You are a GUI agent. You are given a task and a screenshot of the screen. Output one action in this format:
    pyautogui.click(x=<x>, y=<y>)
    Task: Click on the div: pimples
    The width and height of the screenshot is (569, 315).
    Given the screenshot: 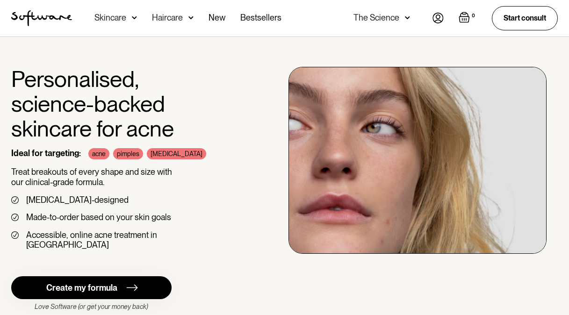 What is the action you would take?
    pyautogui.click(x=128, y=154)
    